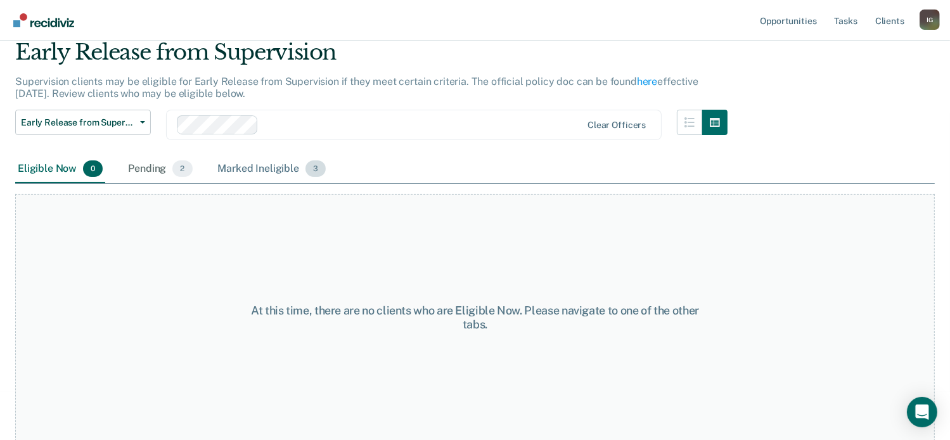 The width and height of the screenshot is (950, 440). Describe the element at coordinates (272, 169) in the screenshot. I see `div: Marked Ineligible3` at that location.